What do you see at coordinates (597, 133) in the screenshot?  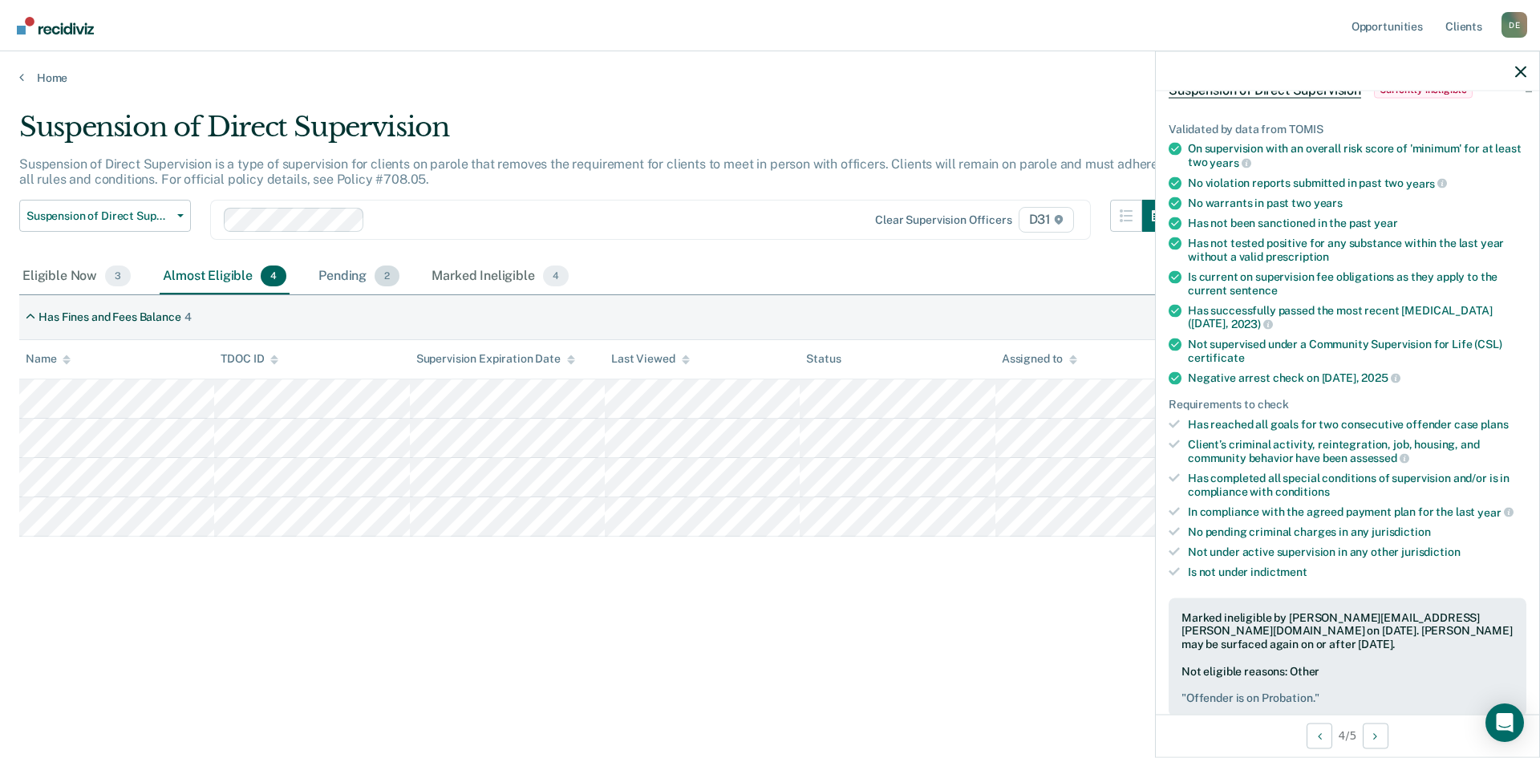 I see `div: Suspension of Direct Supervision` at bounding box center [597, 133].